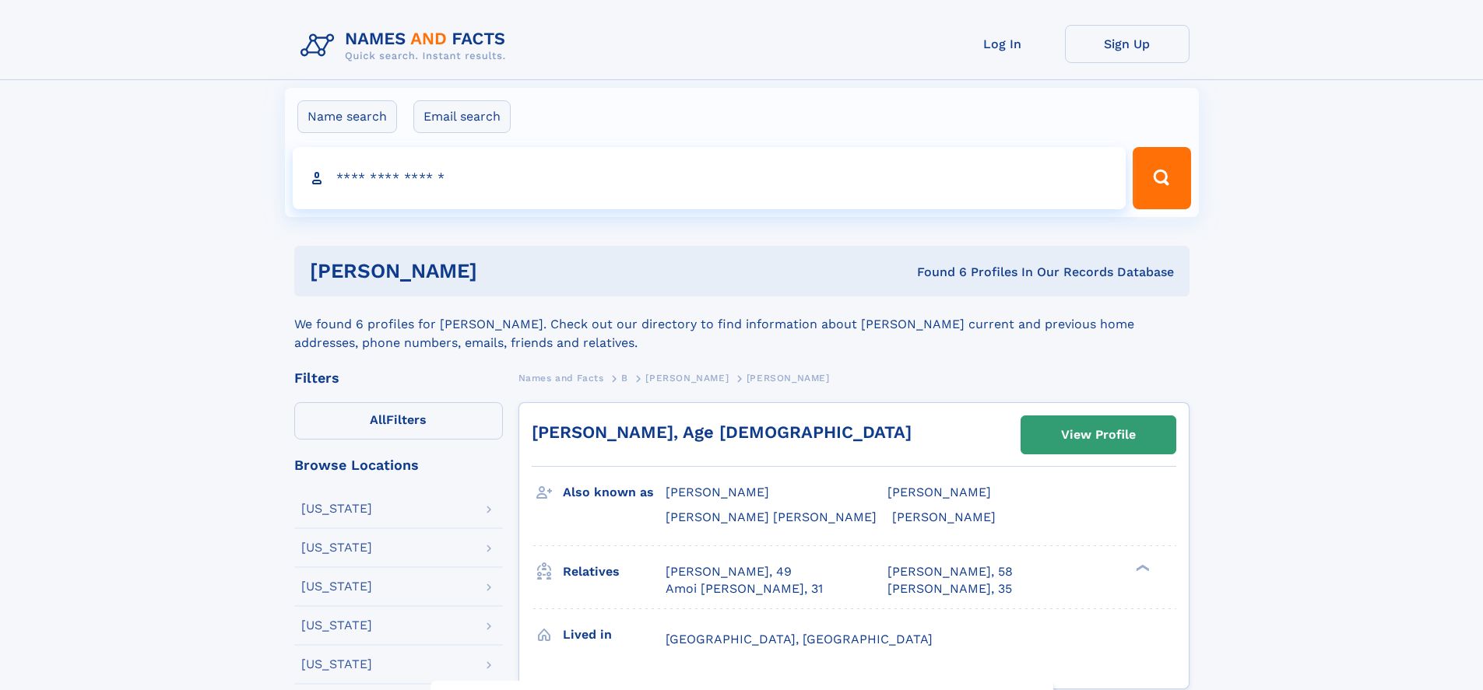 This screenshot has height=690, width=1483. Describe the element at coordinates (614, 572) in the screenshot. I see `h3: Relatives` at that location.